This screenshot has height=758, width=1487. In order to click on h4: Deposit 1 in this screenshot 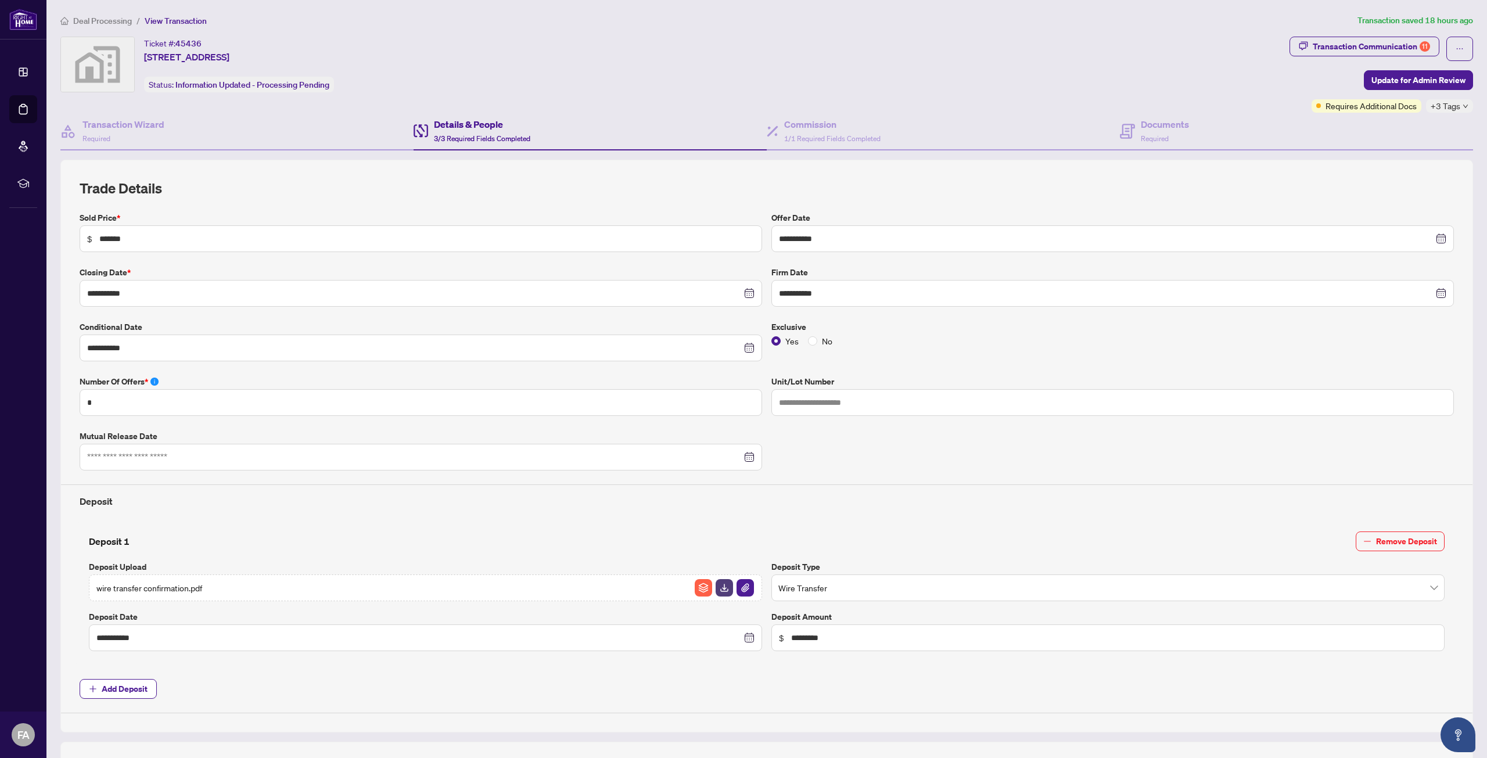, I will do `click(109, 541)`.